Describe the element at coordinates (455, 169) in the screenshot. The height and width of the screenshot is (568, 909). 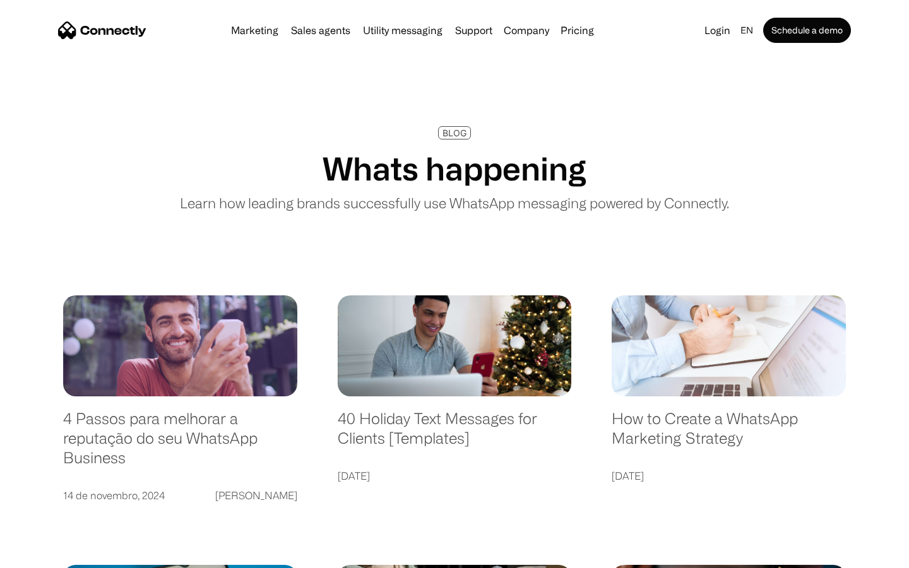
I see `h1: Whats happening` at that location.